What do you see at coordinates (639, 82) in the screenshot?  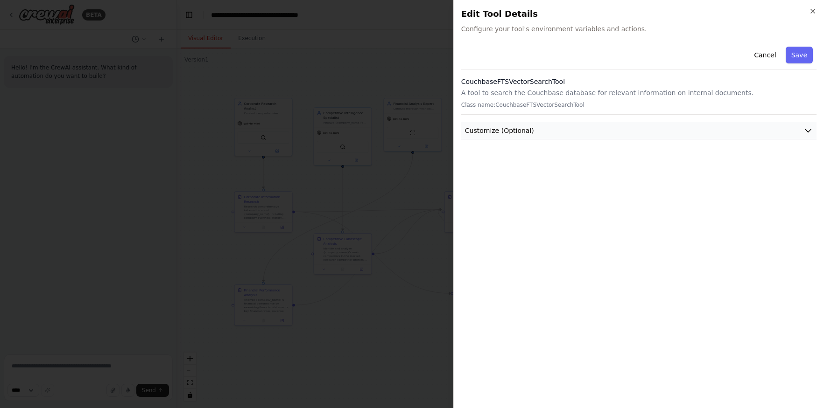 I see `h3: CouchbaseFTSVectorSearchTool` at bounding box center [639, 82].